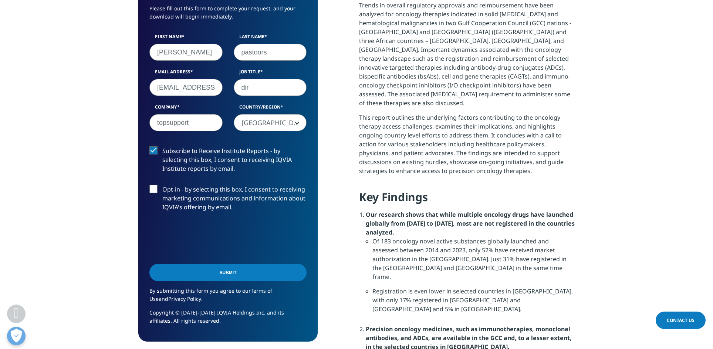 The image size is (713, 349). Describe the element at coordinates (186, 109) in the screenshot. I see `label: Company` at that location.